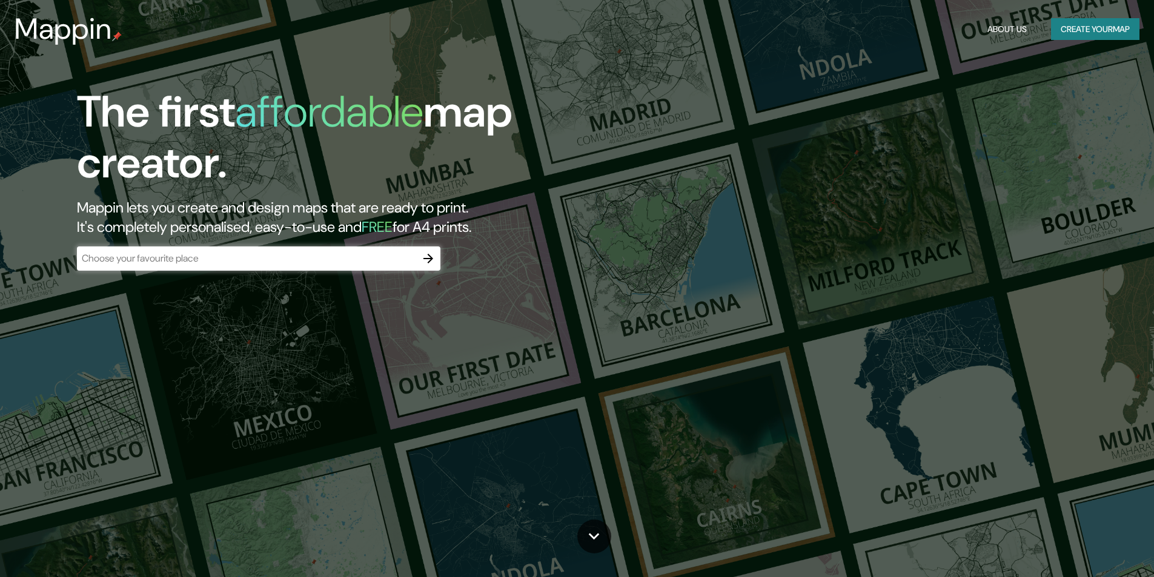  Describe the element at coordinates (63, 29) in the screenshot. I see `h3: Mappin` at that location.